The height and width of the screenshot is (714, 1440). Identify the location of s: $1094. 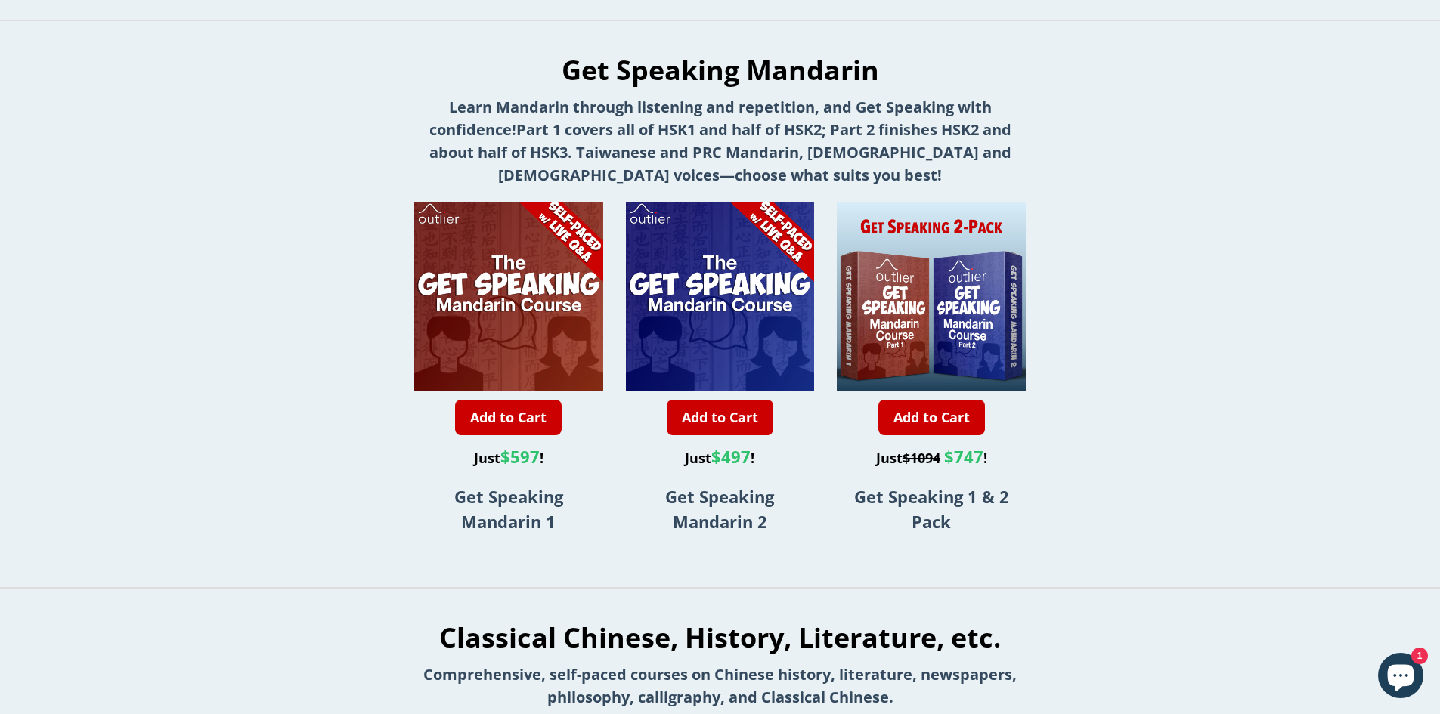
(922, 458).